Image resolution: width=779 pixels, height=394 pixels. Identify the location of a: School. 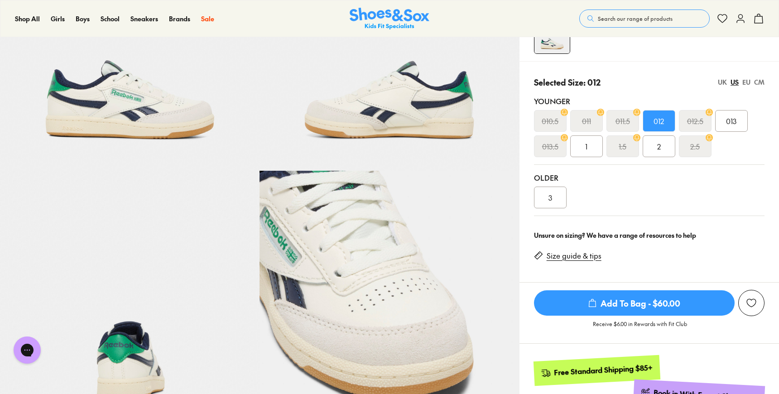
(110, 19).